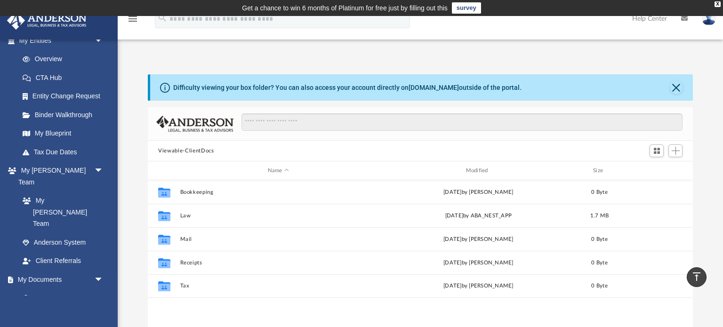 The image size is (723, 327). I want to click on a: Entity Change Request, so click(65, 97).